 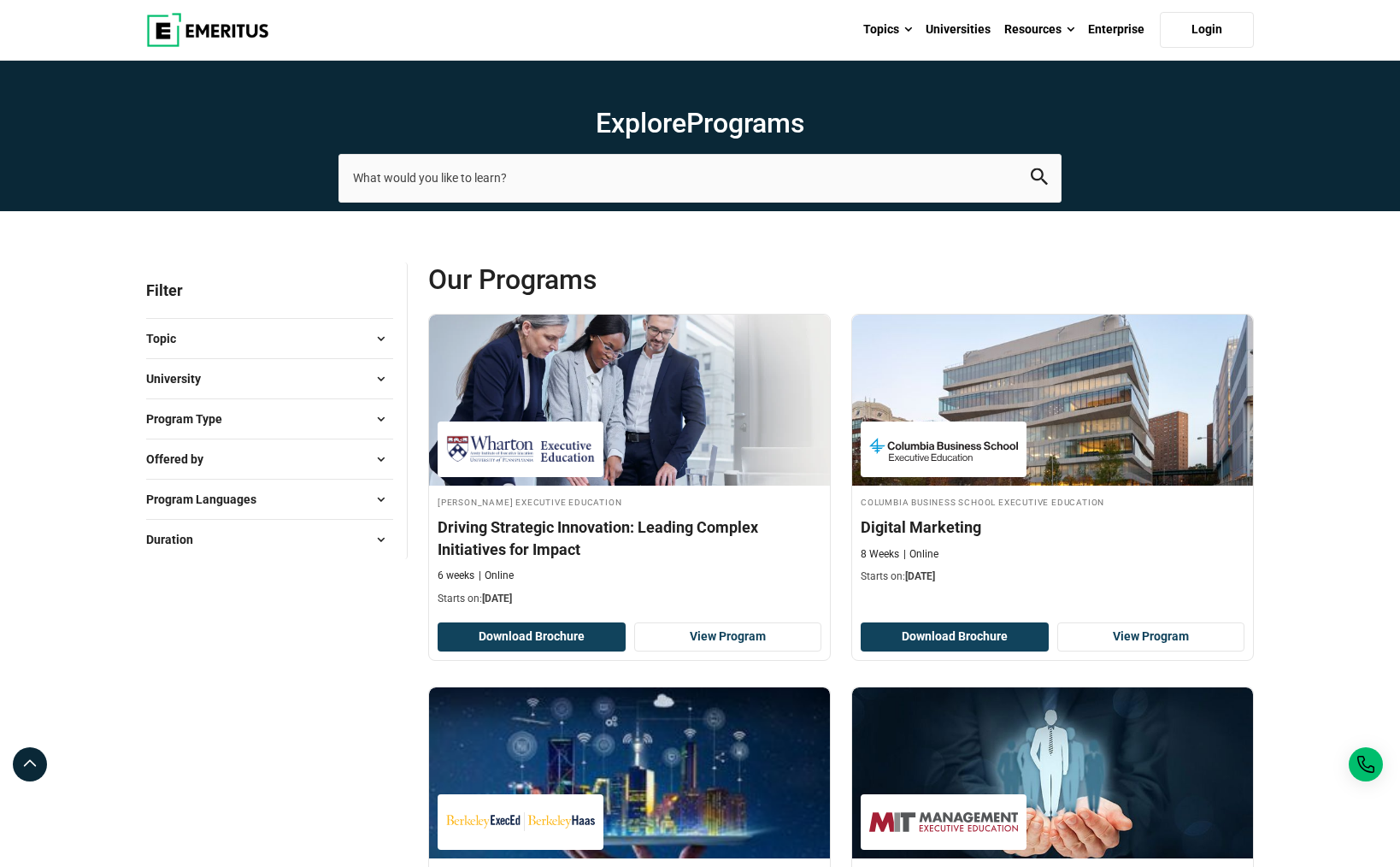 What do you see at coordinates (745, 123) in the screenshot?
I see `span: Programs` at bounding box center [745, 123].